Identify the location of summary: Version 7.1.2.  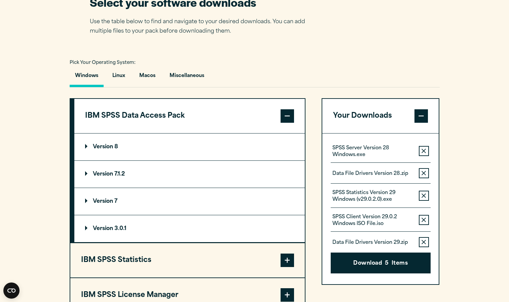
(189, 174).